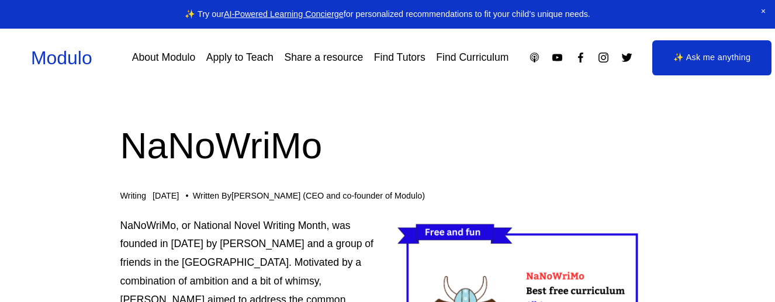 This screenshot has width=775, height=302. Describe the element at coordinates (61, 58) in the screenshot. I see `a: Modulo` at that location.